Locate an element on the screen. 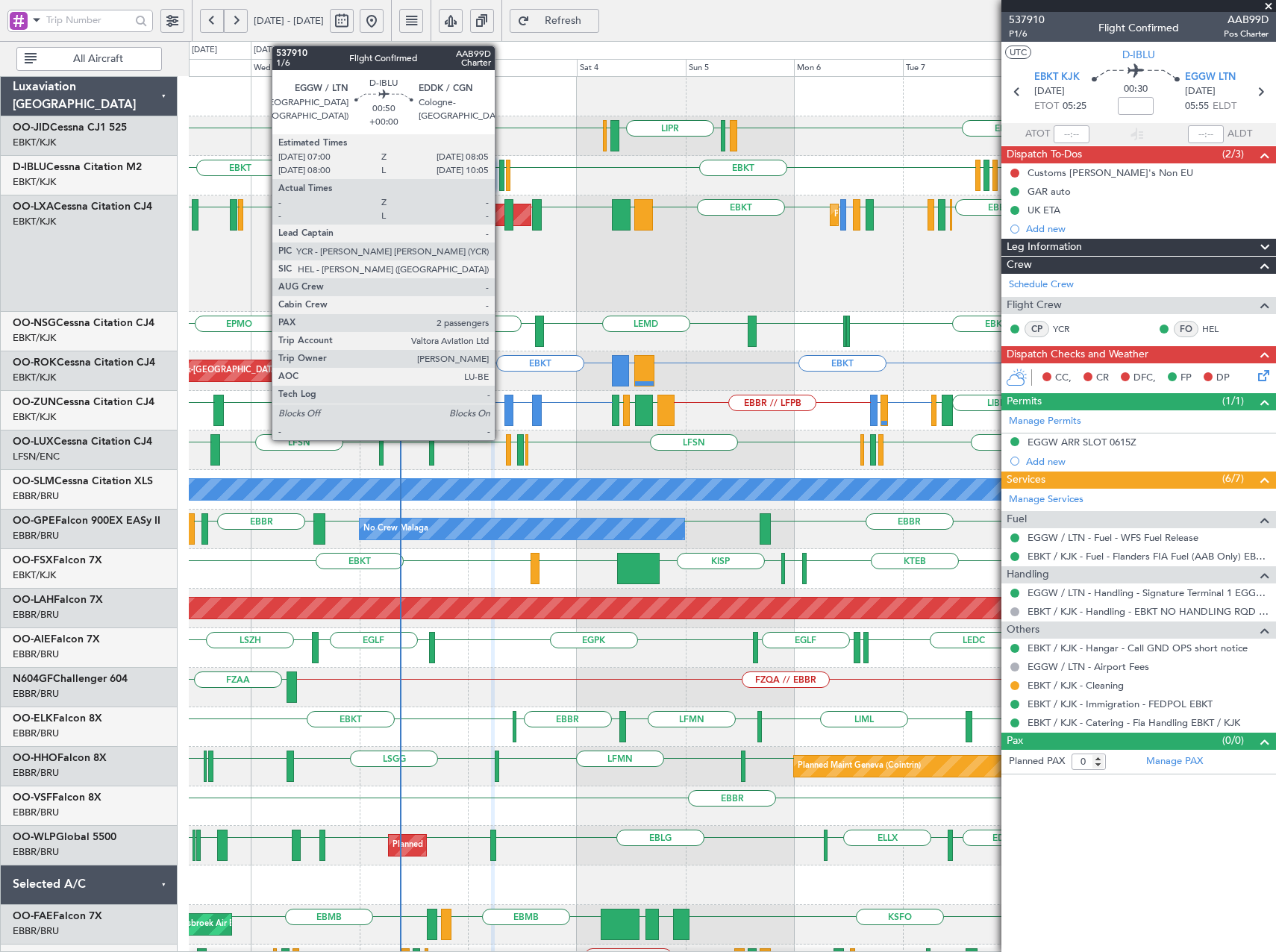  span: OO-AIE is located at coordinates (32, 640).